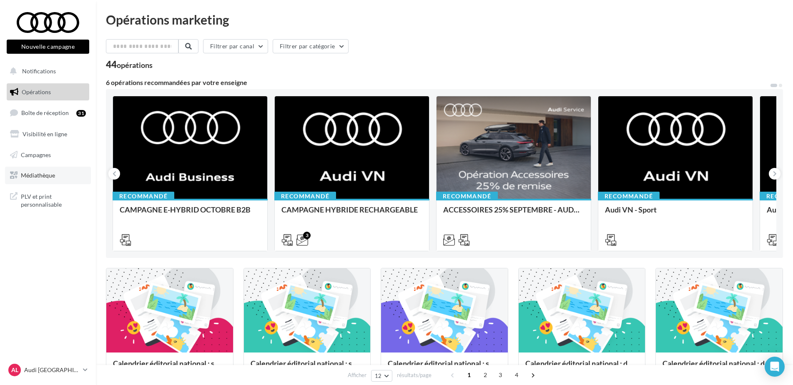 The height and width of the screenshot is (385, 793). Describe the element at coordinates (48, 92) in the screenshot. I see `a: Opérations` at that location.